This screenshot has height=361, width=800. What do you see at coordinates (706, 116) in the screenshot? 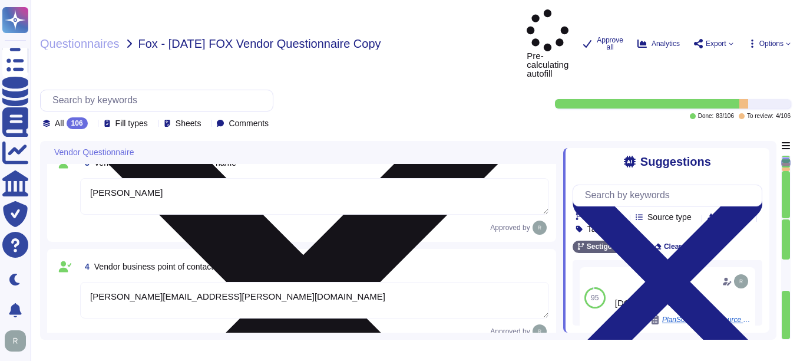
I see `span: Done:` at bounding box center [706, 116].